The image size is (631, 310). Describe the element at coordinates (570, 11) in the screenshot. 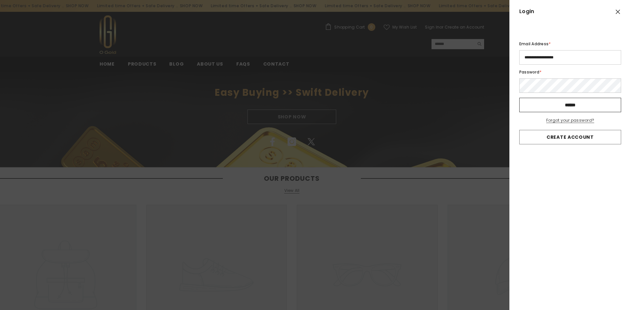

I see `span: Login` at that location.